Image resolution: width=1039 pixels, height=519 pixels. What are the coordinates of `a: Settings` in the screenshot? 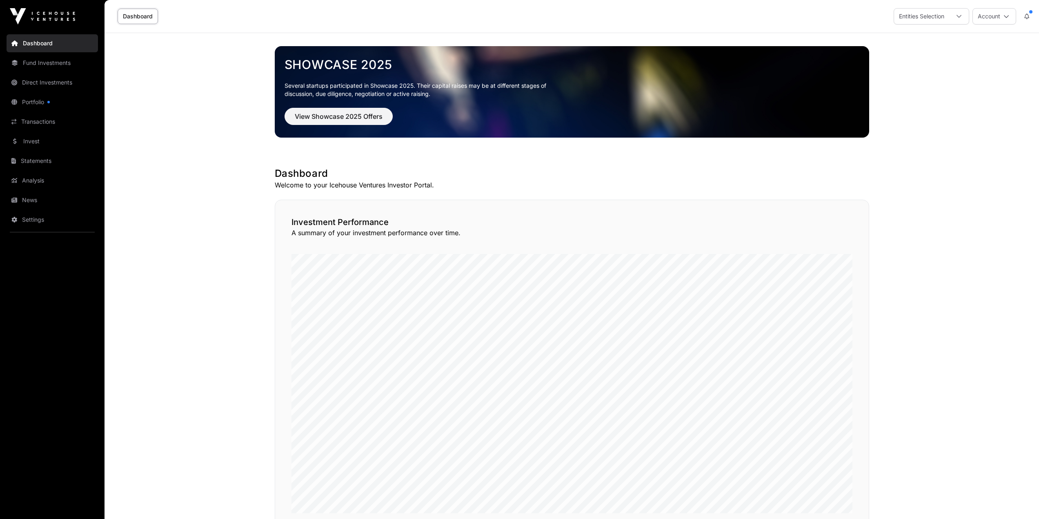 It's located at (52, 220).